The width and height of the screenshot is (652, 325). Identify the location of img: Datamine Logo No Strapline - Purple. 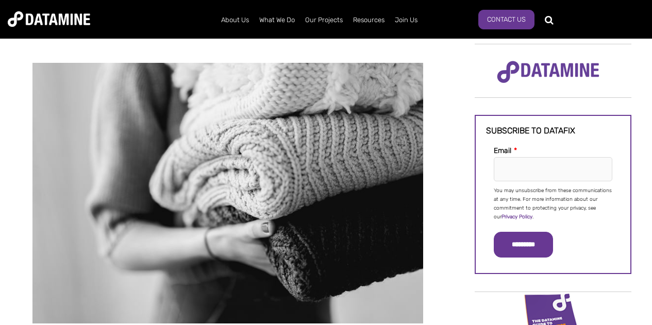
(548, 72).